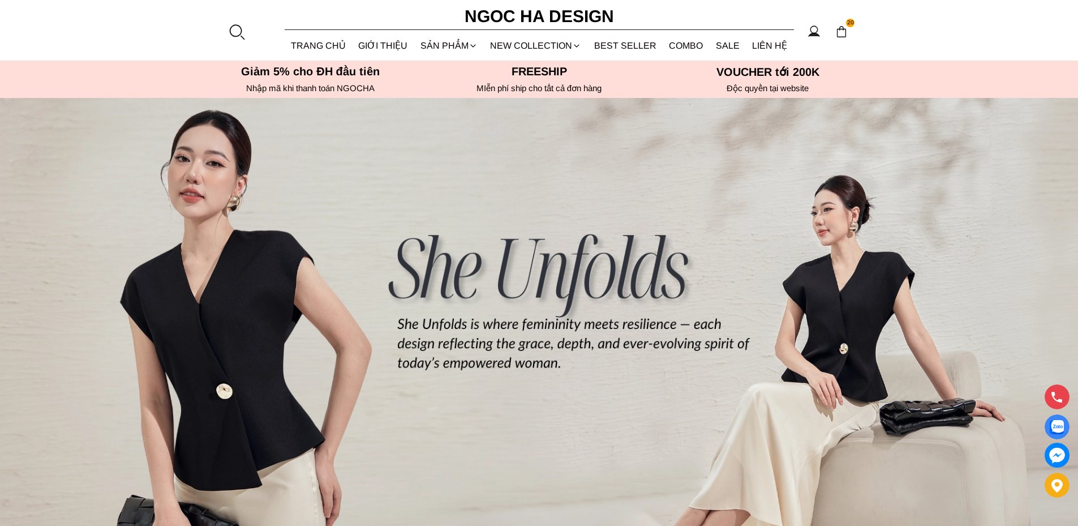  Describe the element at coordinates (841, 32) in the screenshot. I see `img: img-CART-ICON-ksit0nf1` at that location.